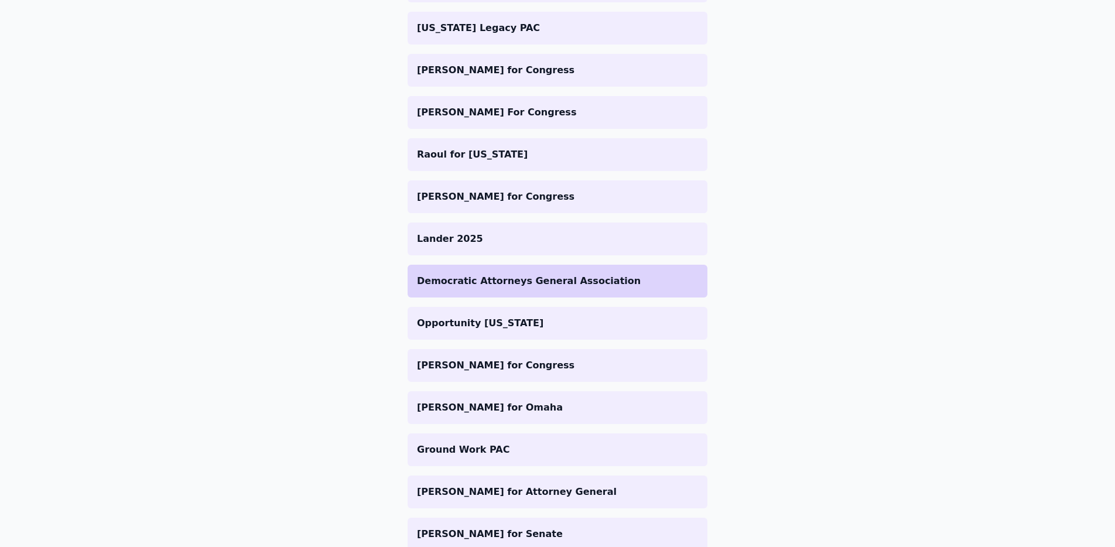 The image size is (1115, 547). What do you see at coordinates (557, 239) in the screenshot?
I see `p: Lander 2025` at bounding box center [557, 239].